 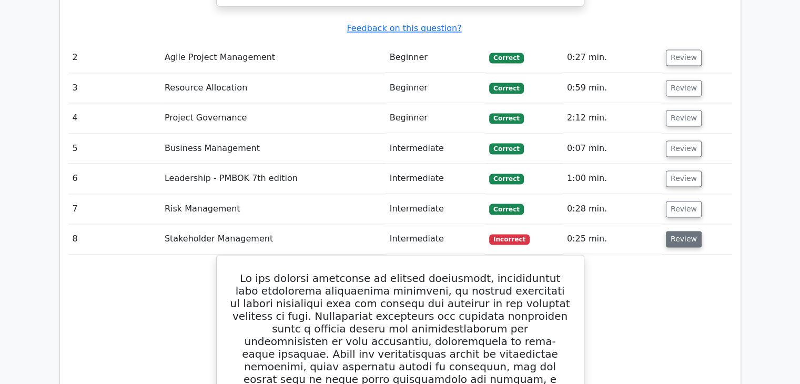 I want to click on td: Business Management, so click(x=273, y=148).